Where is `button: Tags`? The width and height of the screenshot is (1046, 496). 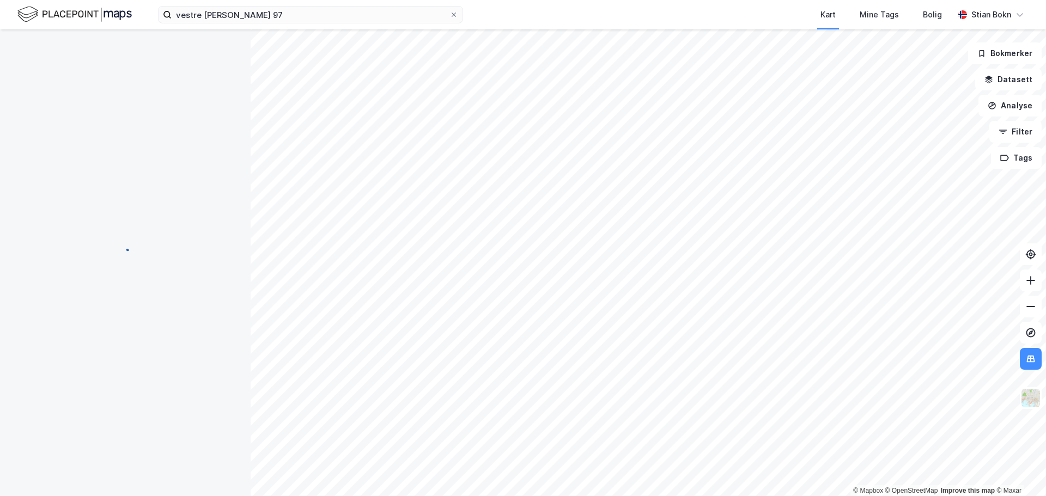 button: Tags is located at coordinates (1016, 158).